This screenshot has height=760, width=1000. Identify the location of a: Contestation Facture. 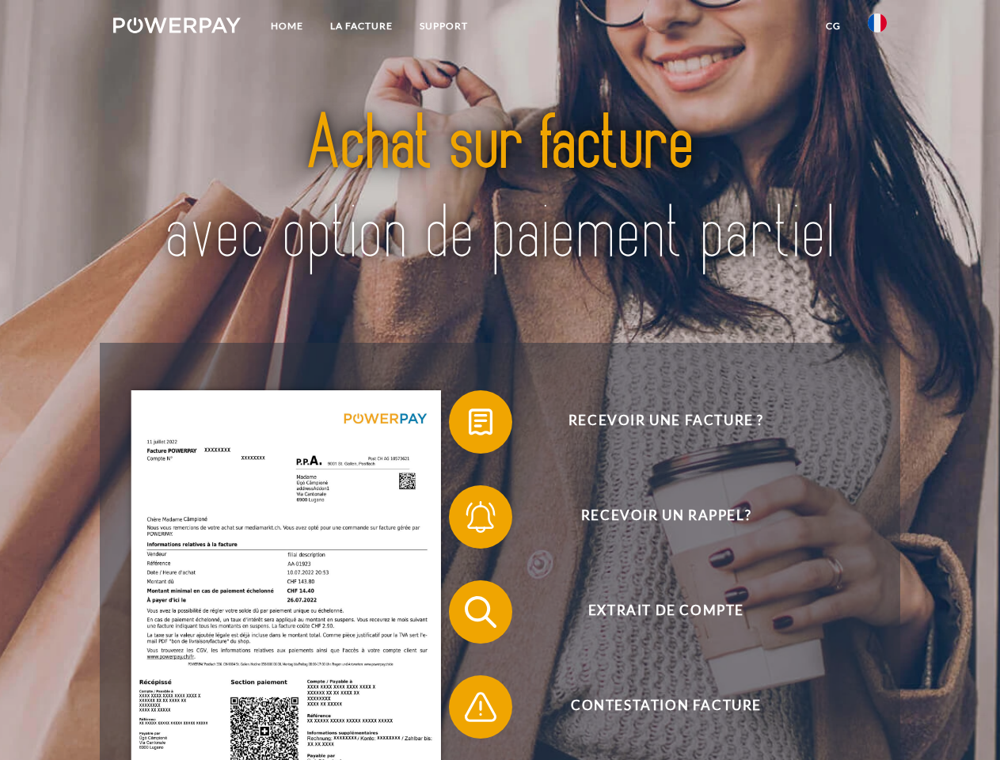
(655, 707).